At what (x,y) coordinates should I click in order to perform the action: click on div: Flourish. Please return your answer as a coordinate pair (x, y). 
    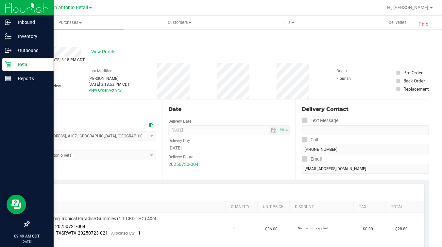
    Looking at the image, I should click on (353, 79).